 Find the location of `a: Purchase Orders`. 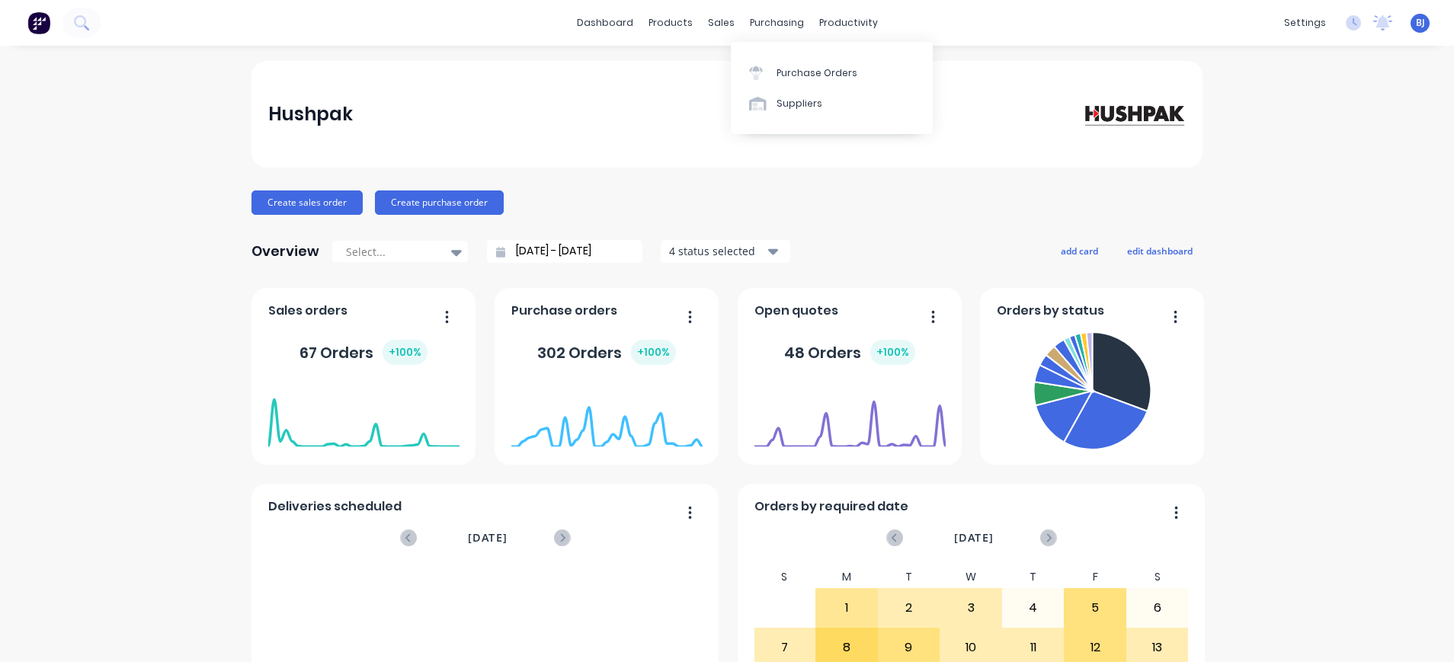

a: Purchase Orders is located at coordinates (831, 72).